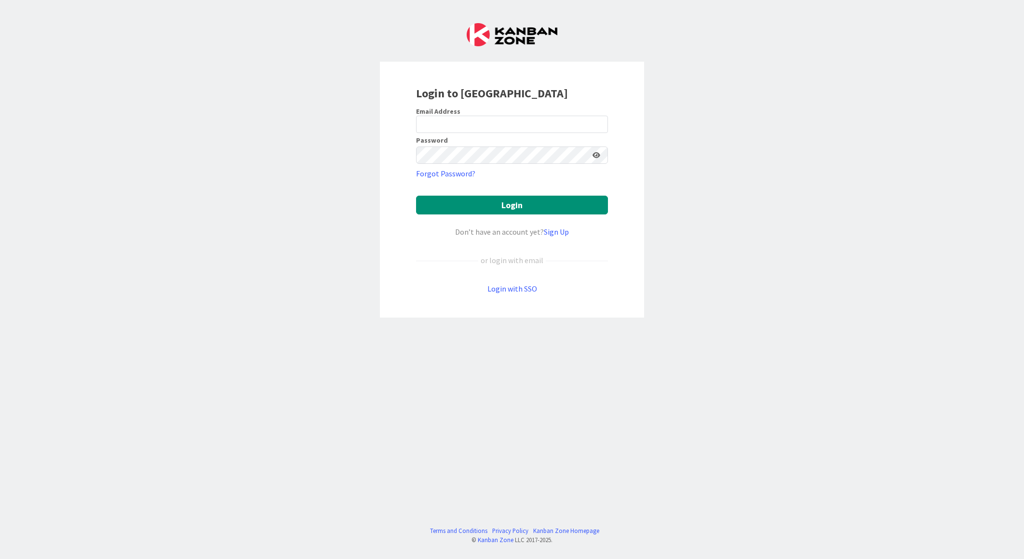 Image resolution: width=1024 pixels, height=559 pixels. What do you see at coordinates (512, 232) in the screenshot?
I see `div: Don’t have an account yet?` at bounding box center [512, 232].